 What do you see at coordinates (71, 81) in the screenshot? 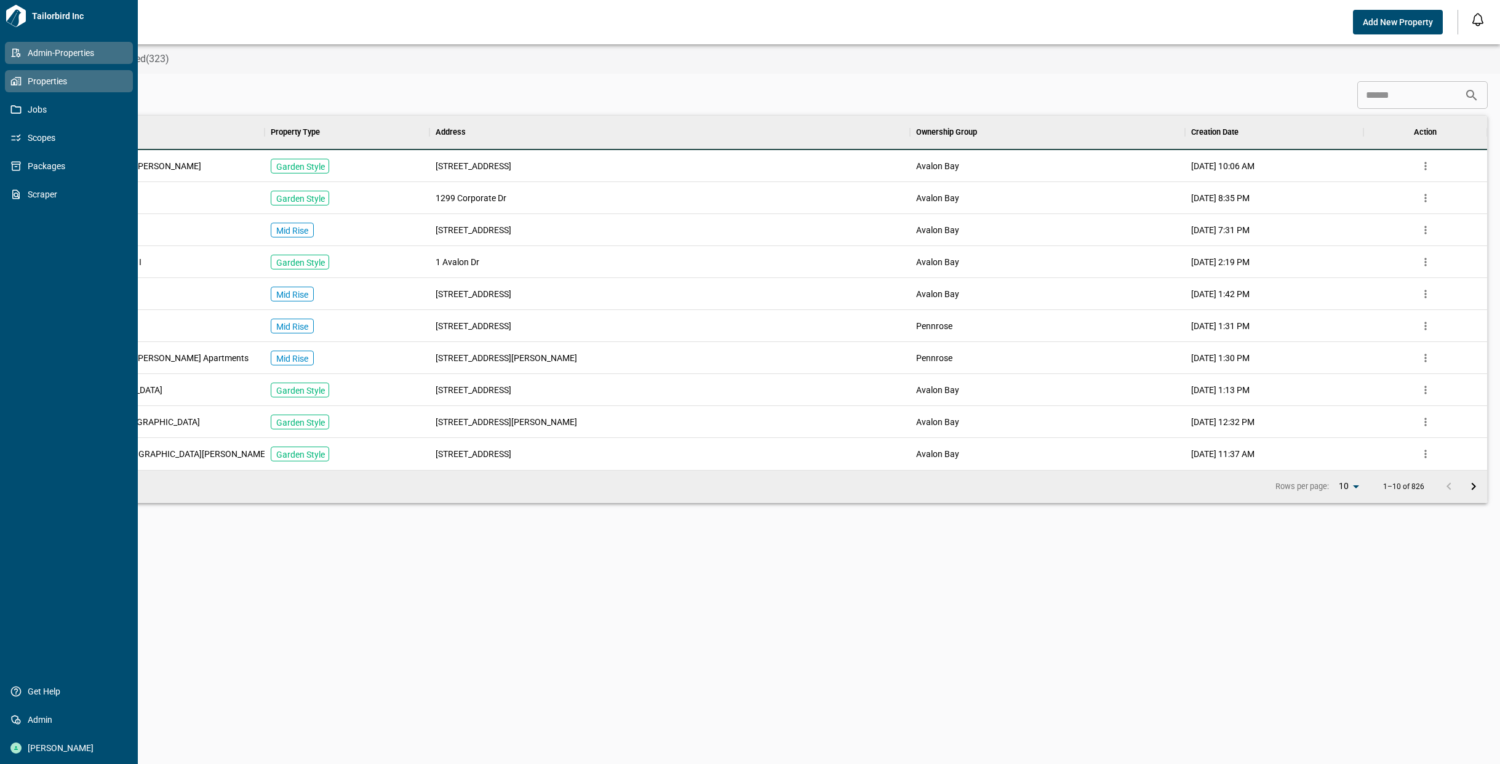
I see `span: Properties` at bounding box center [71, 81].